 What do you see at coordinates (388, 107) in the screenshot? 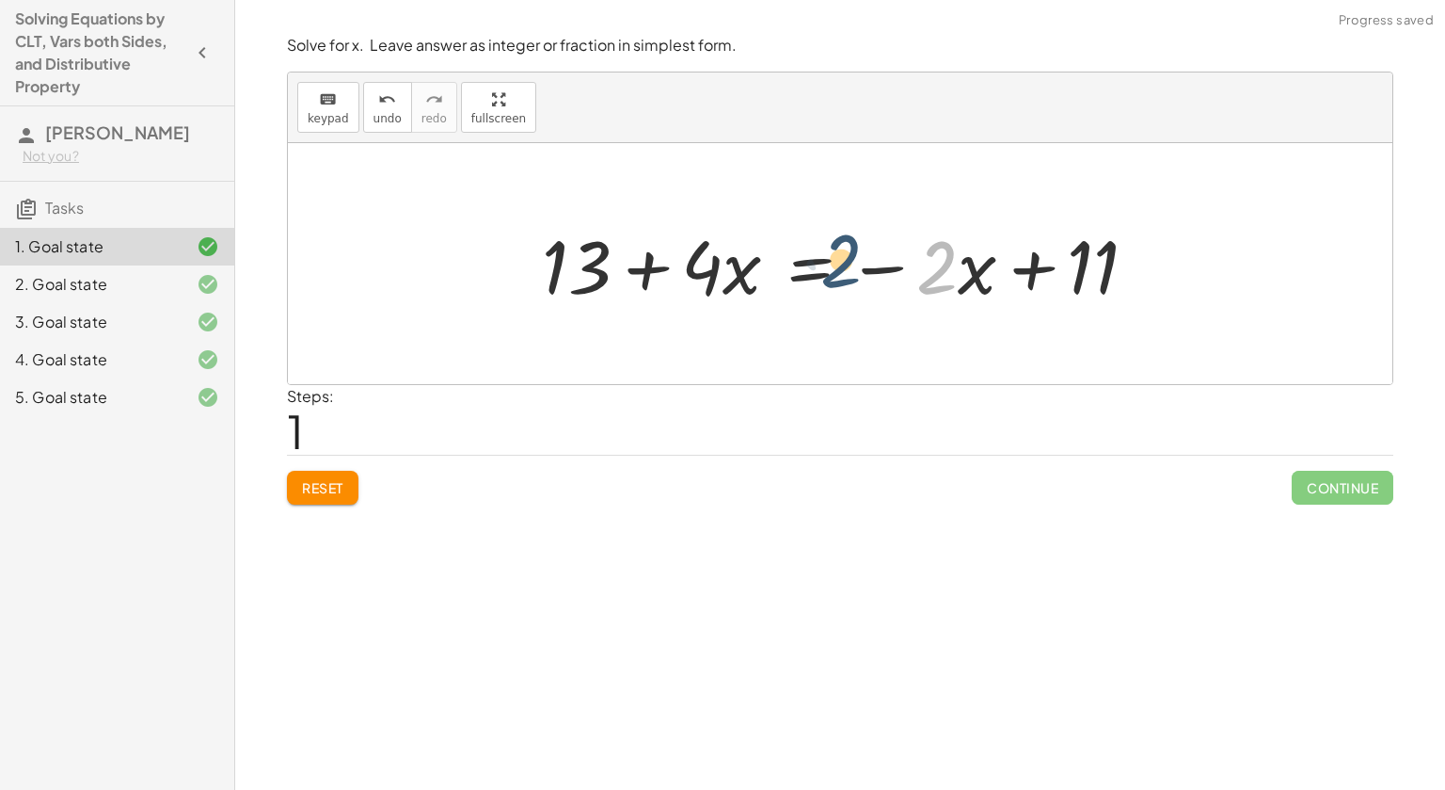
I see `button: undoundo` at bounding box center [388, 107].